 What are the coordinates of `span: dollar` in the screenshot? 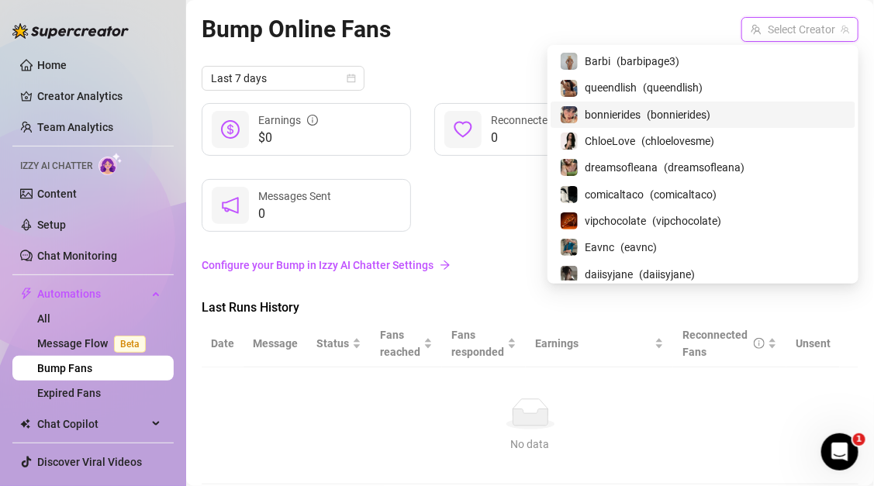 It's located at (230, 130).